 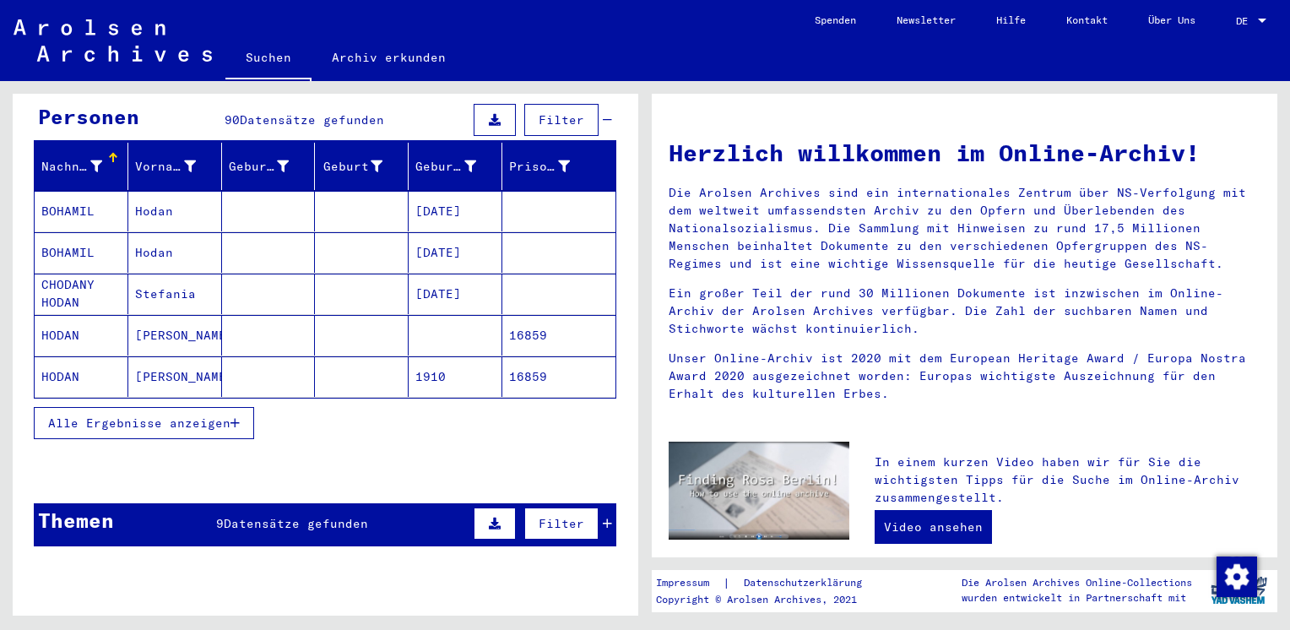 What do you see at coordinates (219, 523) in the screenshot?
I see `span: 9` at bounding box center [219, 523].